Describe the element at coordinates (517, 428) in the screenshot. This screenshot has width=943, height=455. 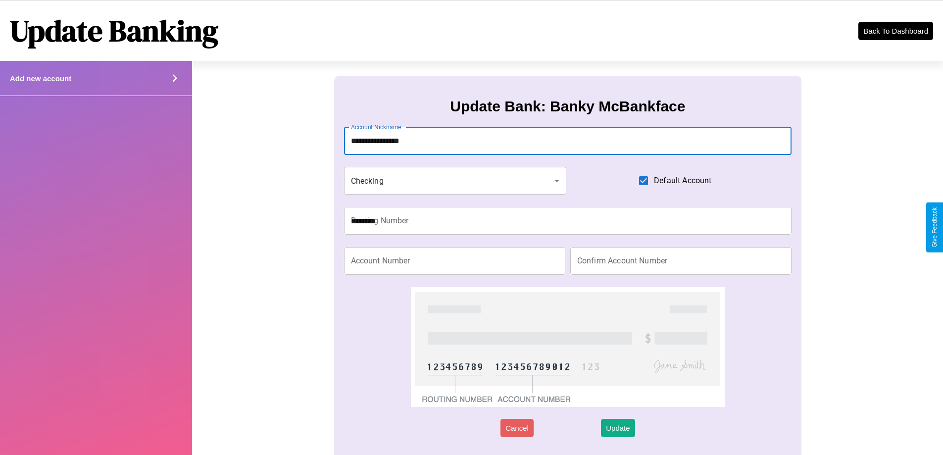
I see `button: Cancel` at that location.